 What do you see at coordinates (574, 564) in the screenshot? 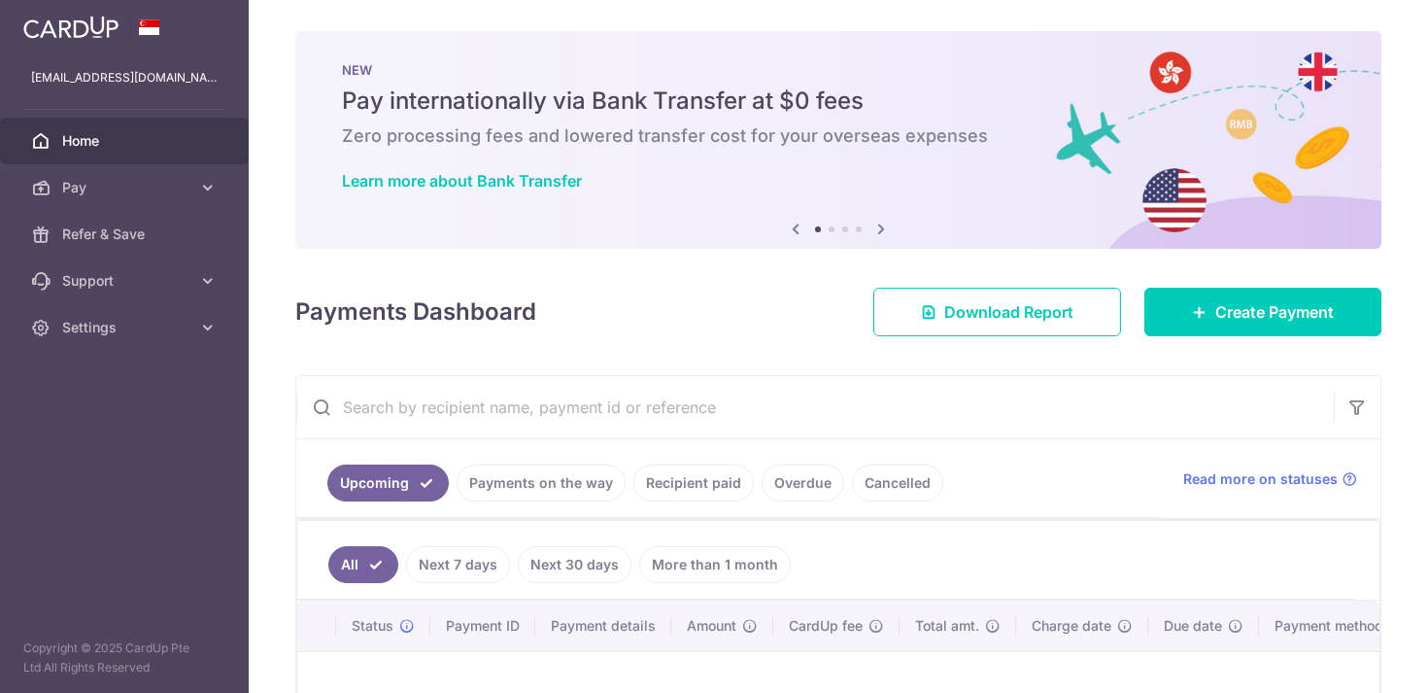
I see `a: Next 30 days` at bounding box center [574, 564].